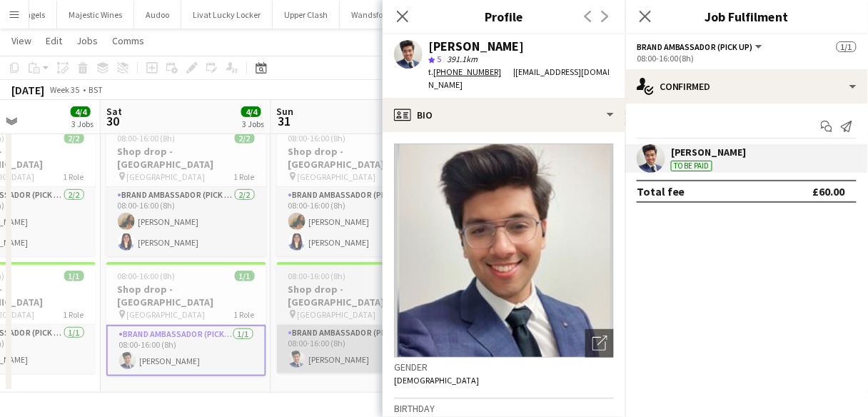  I want to click on a: Jobs, so click(87, 41).